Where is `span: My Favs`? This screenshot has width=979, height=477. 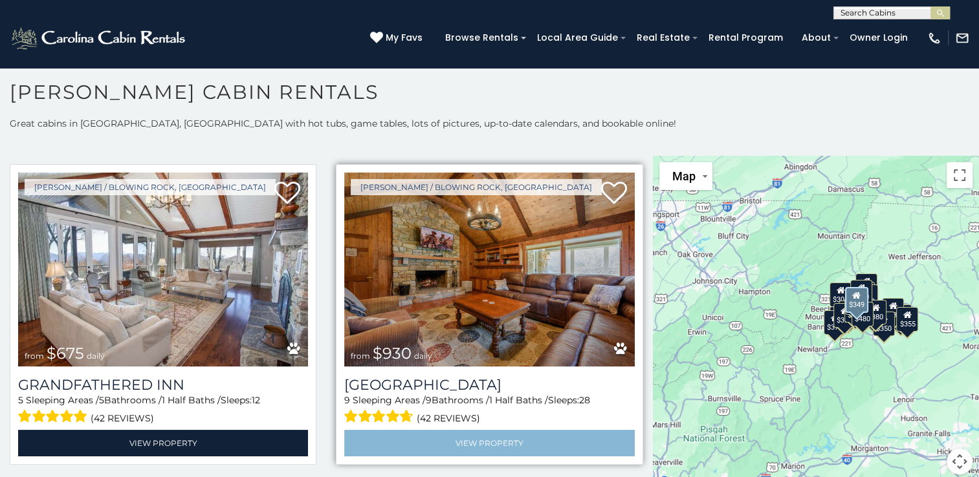
span: My Favs is located at coordinates (404, 38).